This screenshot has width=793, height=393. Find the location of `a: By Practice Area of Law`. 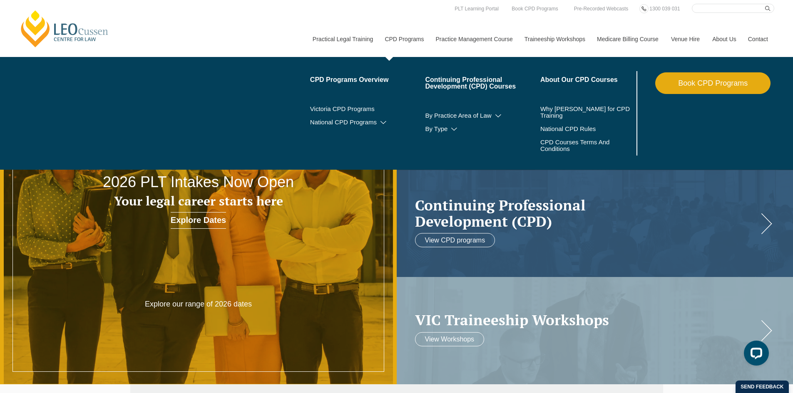

a: By Practice Area of Law is located at coordinates (482, 116).